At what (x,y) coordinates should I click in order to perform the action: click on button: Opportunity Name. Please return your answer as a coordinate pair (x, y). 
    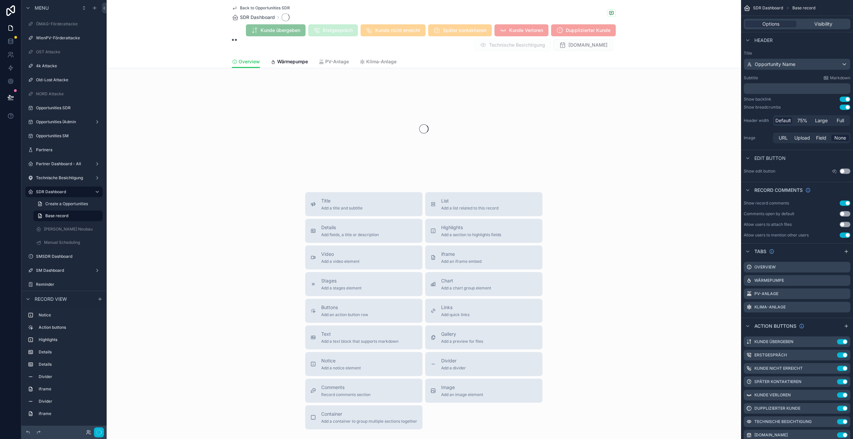
    Looking at the image, I should click on (797, 64).